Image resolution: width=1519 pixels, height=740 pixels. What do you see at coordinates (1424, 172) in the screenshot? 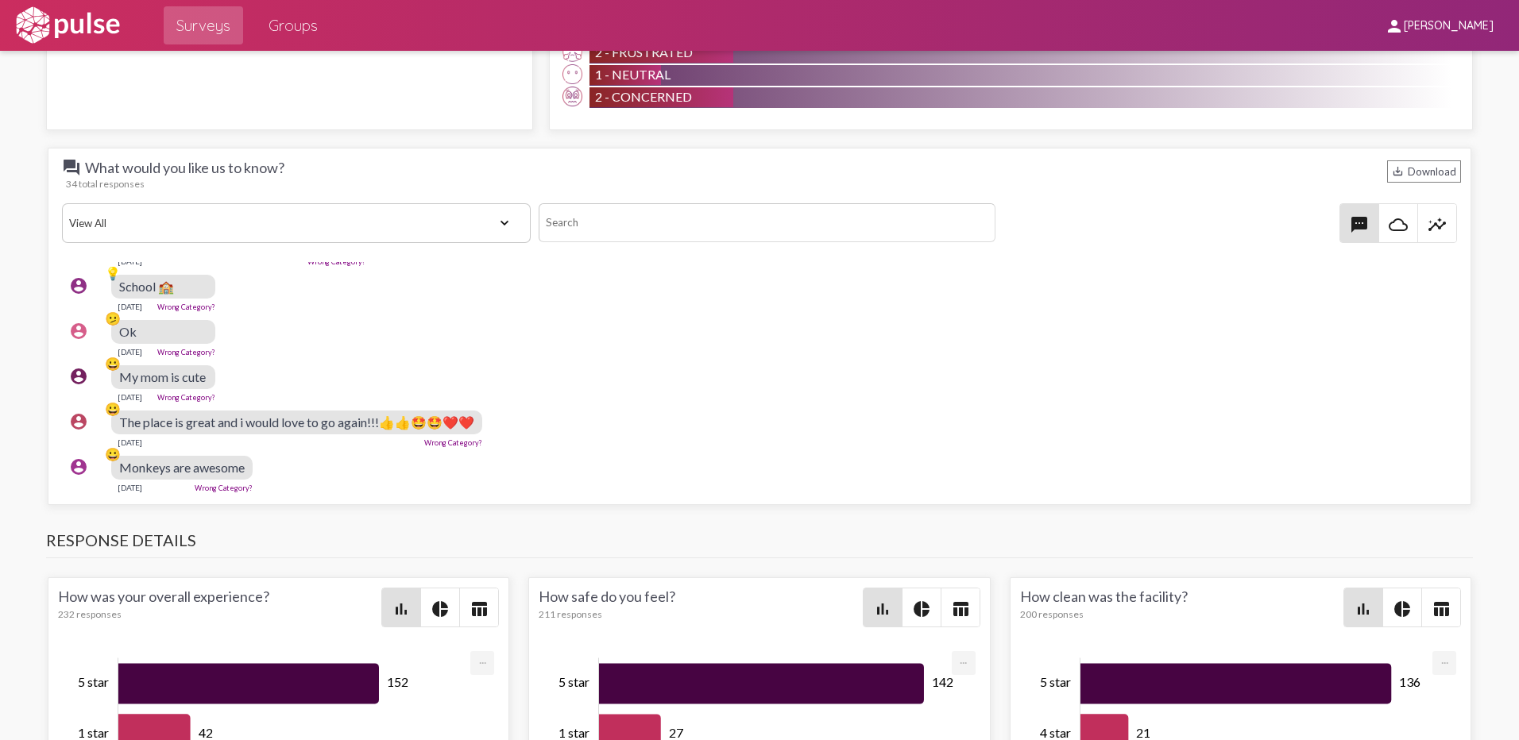
I see `div: Download` at bounding box center [1424, 172].